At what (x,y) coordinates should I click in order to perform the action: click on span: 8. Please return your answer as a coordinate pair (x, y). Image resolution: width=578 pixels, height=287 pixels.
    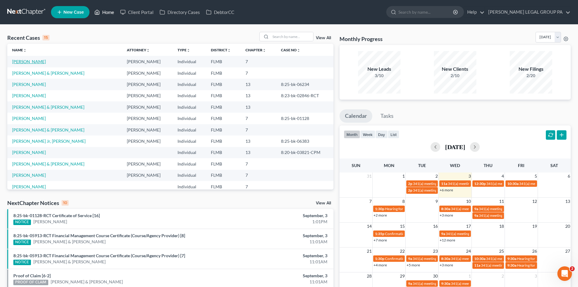
    Looking at the image, I should click on (404, 201).